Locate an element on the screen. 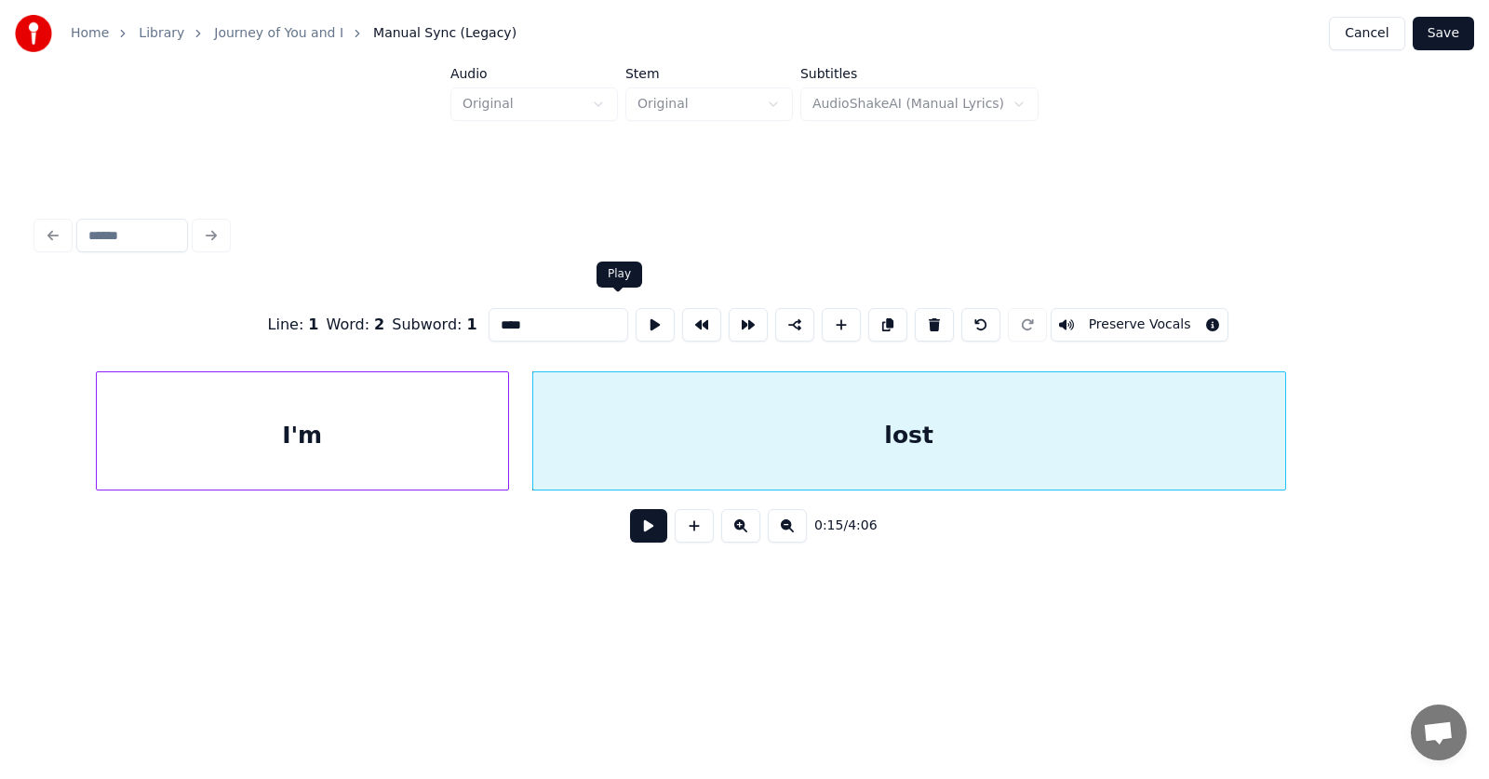  span: 4:06 is located at coordinates (862, 526).